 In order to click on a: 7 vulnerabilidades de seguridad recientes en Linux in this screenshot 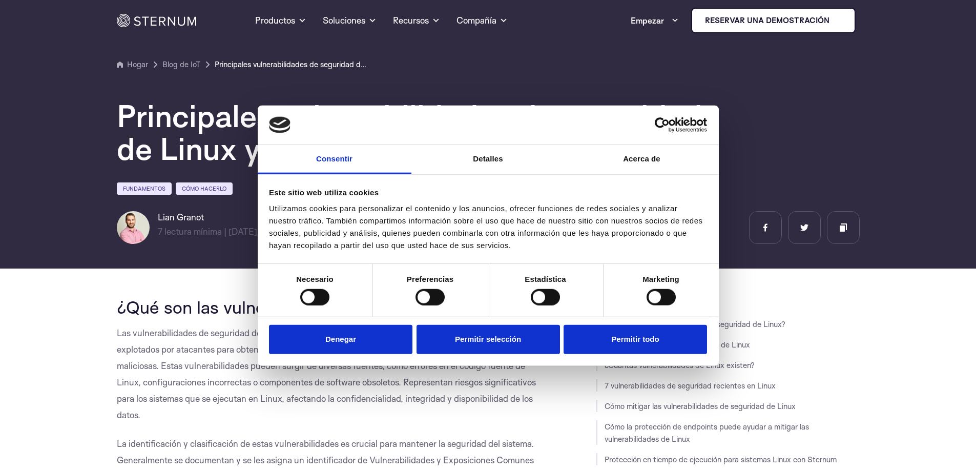, I will do `click(690, 385)`.